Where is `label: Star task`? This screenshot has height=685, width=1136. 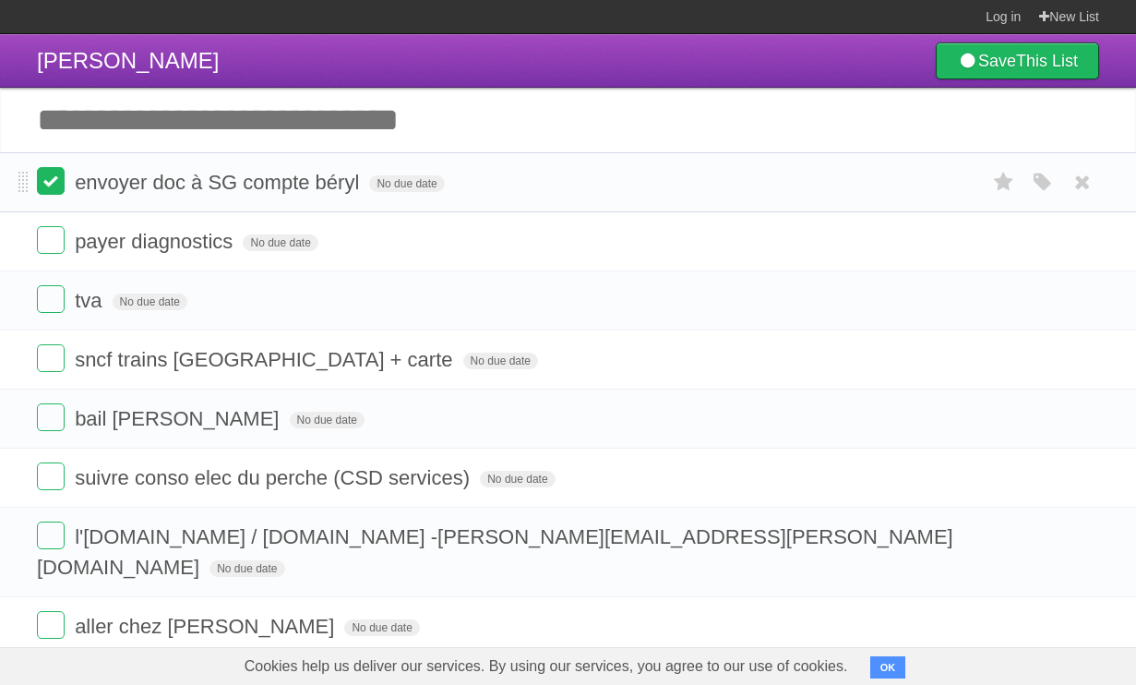 label: Star task is located at coordinates (1004, 182).